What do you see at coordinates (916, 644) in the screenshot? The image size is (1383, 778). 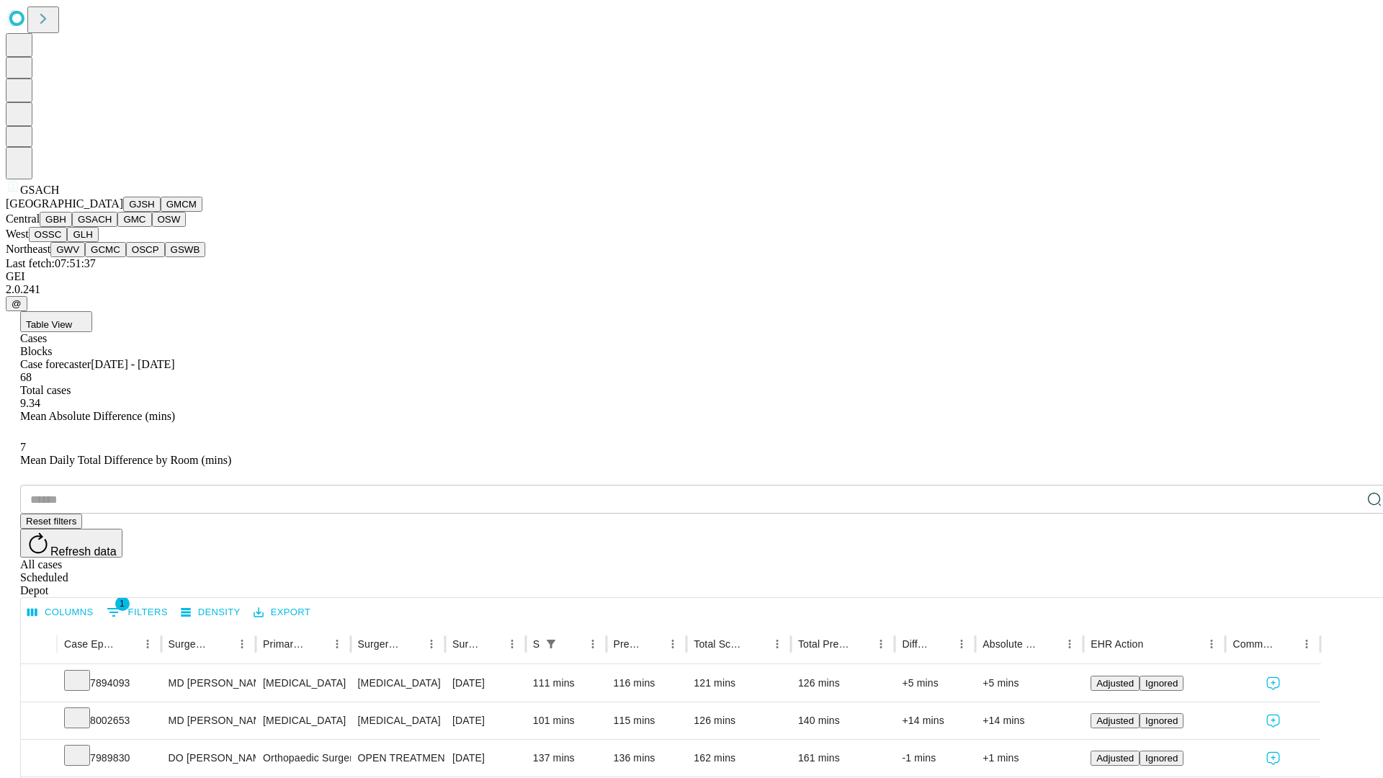 I see `div: Difference` at bounding box center [916, 644].